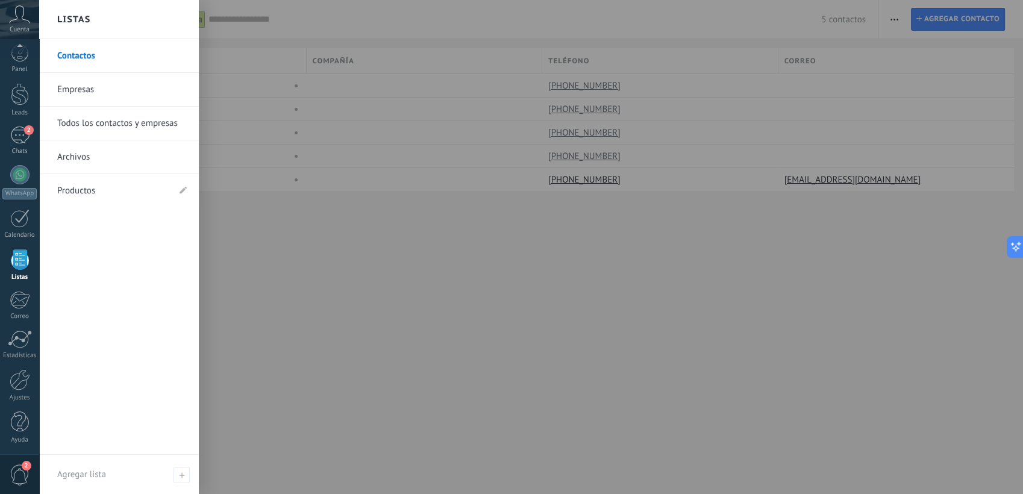 This screenshot has width=1023, height=494. Describe the element at coordinates (20, 113) in the screenshot. I see `div: Leads` at that location.